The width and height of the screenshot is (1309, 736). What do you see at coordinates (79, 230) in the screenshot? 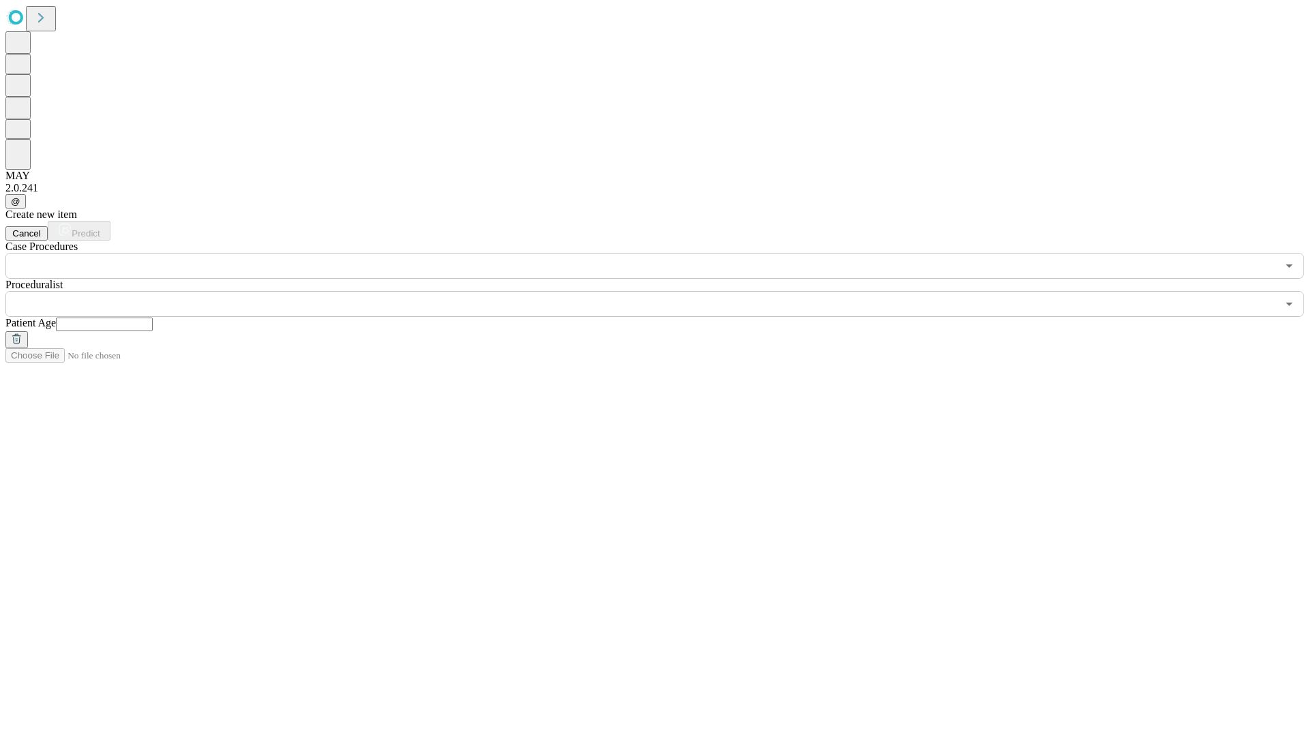
I see `button: Predict` at bounding box center [79, 230].